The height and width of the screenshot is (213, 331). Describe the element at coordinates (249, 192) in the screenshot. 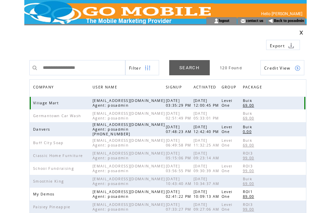

I see `span: ROI1` at that location.